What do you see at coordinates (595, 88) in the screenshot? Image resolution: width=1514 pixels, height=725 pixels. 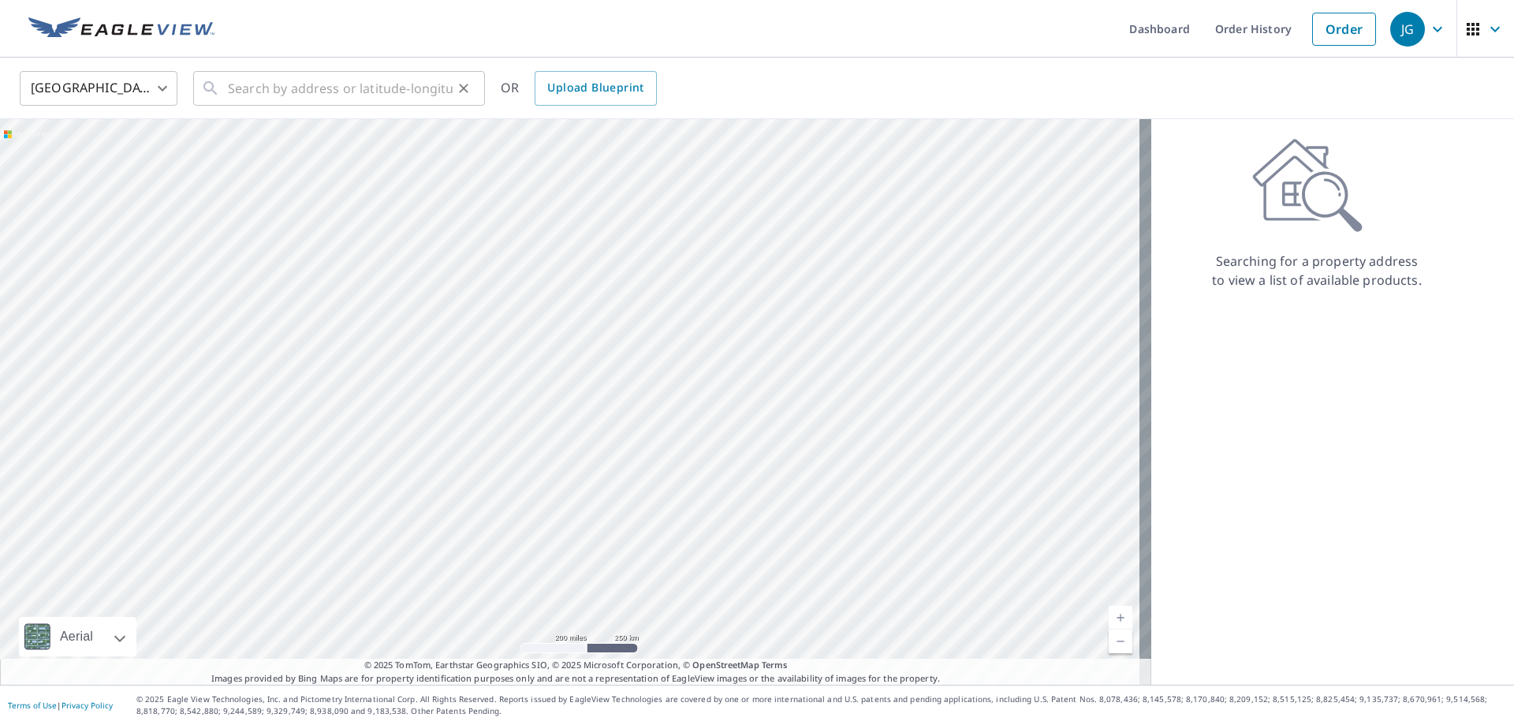 I see `a: Upload Blueprint` at bounding box center [595, 88].